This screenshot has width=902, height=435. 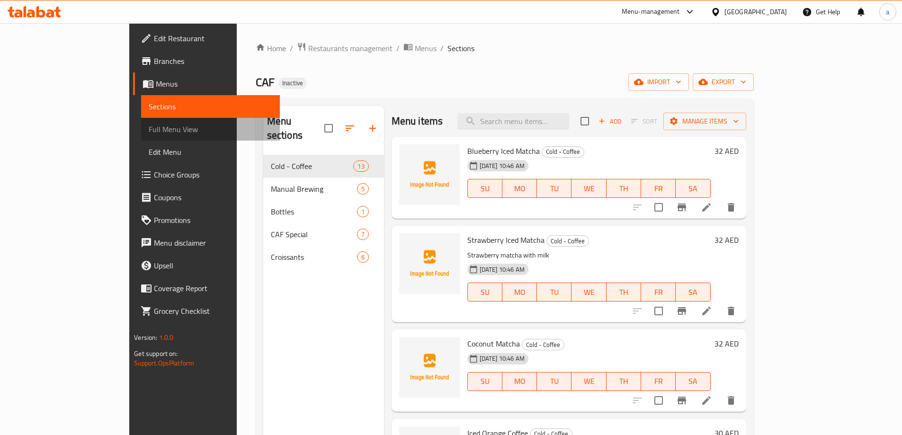 What do you see at coordinates (210, 107) in the screenshot?
I see `a: Sections` at bounding box center [210, 107].